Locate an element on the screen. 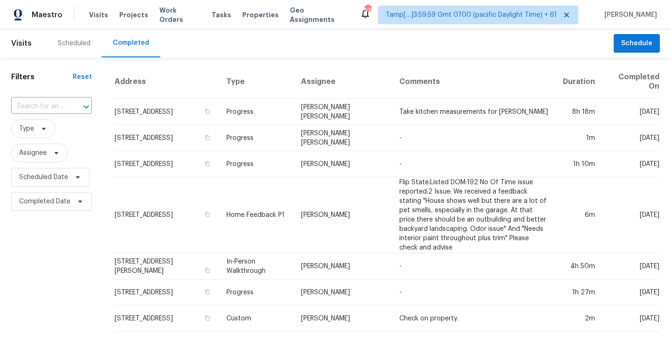 The width and height of the screenshot is (671, 340). div: Reset is located at coordinates (82, 77).